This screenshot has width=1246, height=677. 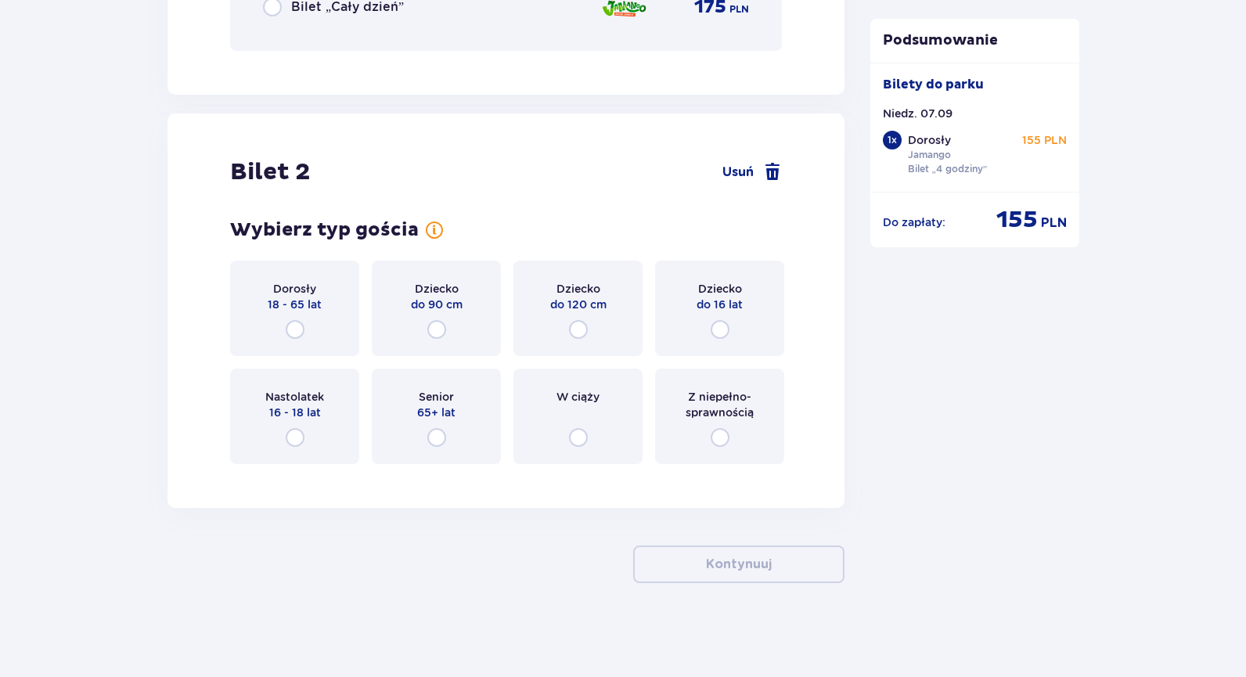 What do you see at coordinates (892, 140) in the screenshot?
I see `div: 1 x` at bounding box center [892, 140].